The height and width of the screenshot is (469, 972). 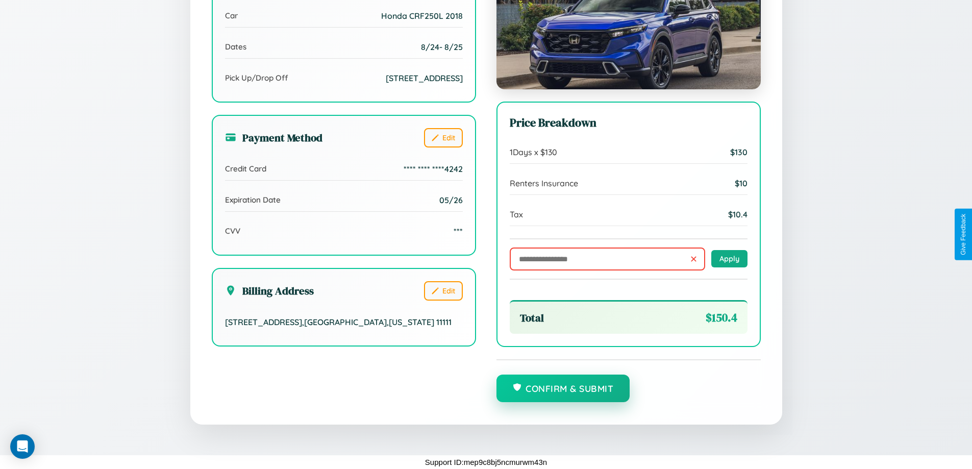 What do you see at coordinates (269, 290) in the screenshot?
I see `h3: Billing Address` at bounding box center [269, 290].